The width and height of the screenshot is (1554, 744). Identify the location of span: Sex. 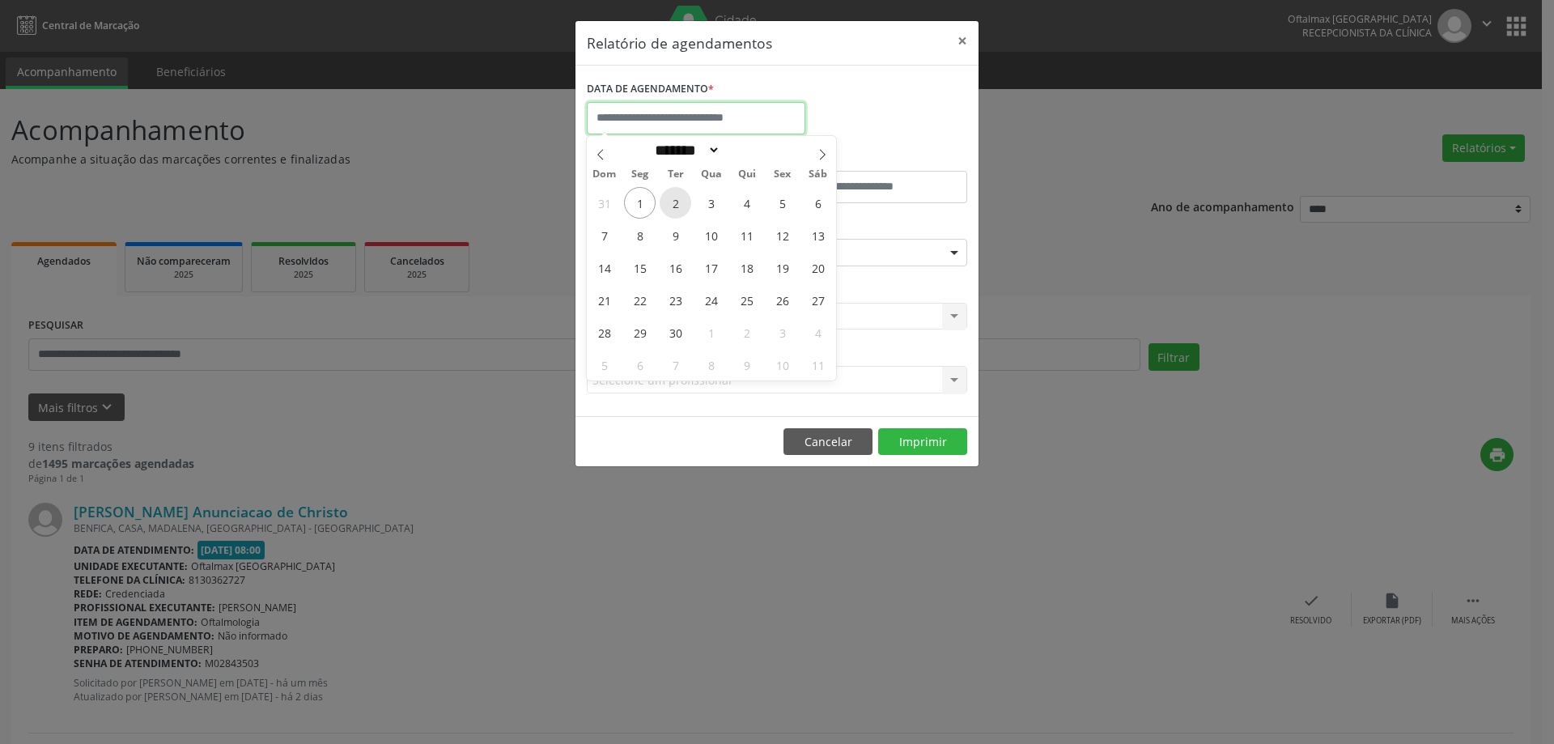
(783, 174).